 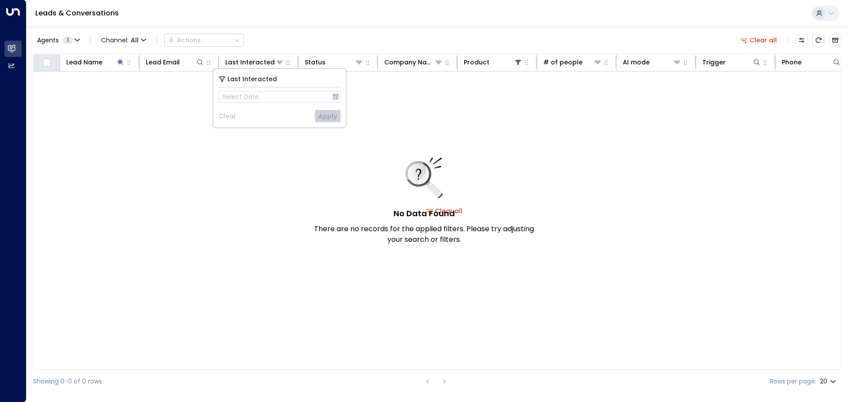 What do you see at coordinates (228, 116) in the screenshot?
I see `button: Clear` at bounding box center [228, 116].